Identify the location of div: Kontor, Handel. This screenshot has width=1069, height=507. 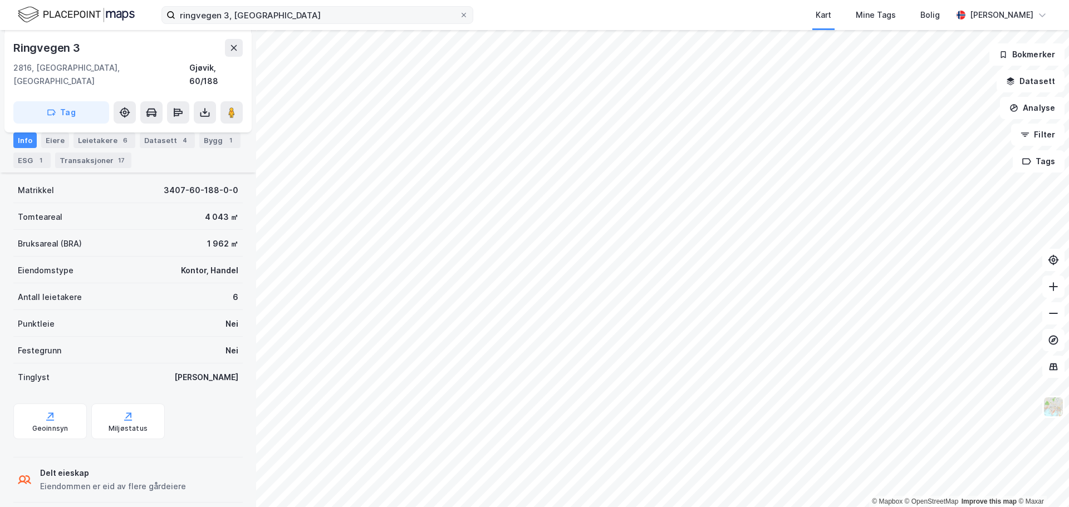
(209, 270).